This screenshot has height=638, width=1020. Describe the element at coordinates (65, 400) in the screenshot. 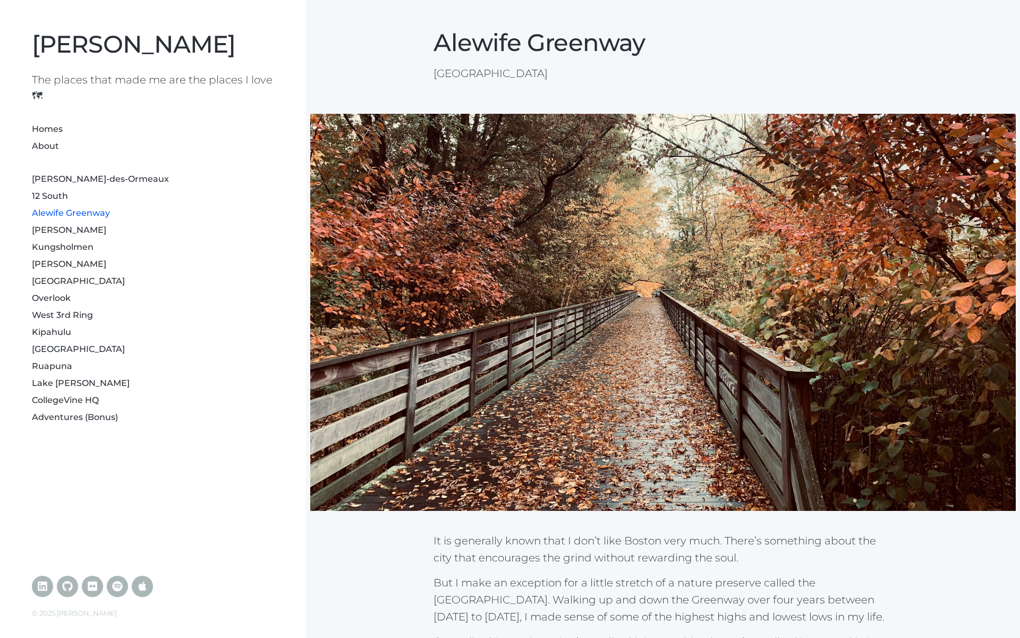

I see `a: CollegeVine HQ` at that location.